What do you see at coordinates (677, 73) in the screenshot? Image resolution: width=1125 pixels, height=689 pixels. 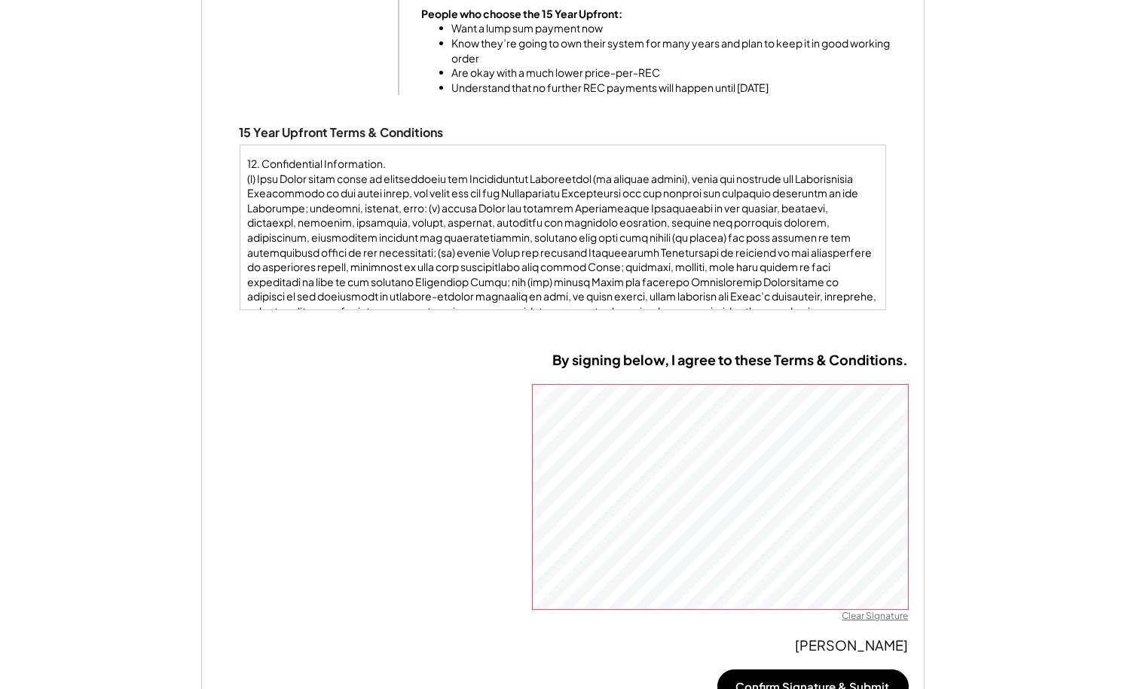 I see `li: Are okay with a much lower price-per-REC` at bounding box center [677, 73].